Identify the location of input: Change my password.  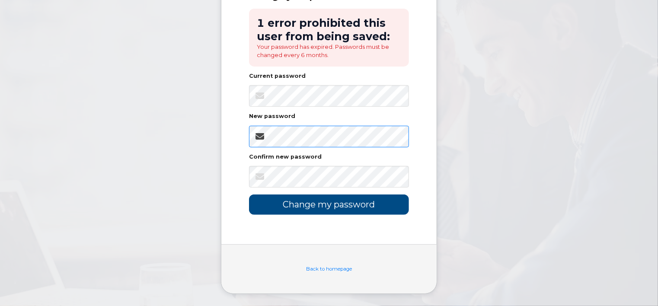
(329, 205).